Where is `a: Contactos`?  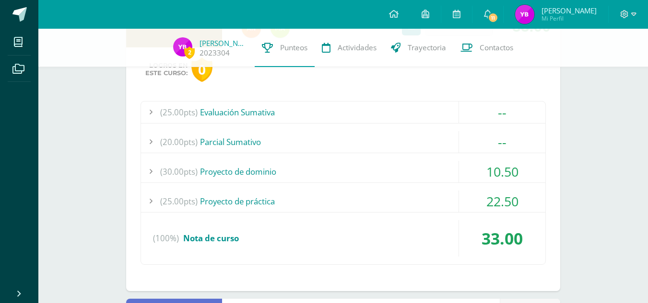 a: Contactos is located at coordinates (487, 48).